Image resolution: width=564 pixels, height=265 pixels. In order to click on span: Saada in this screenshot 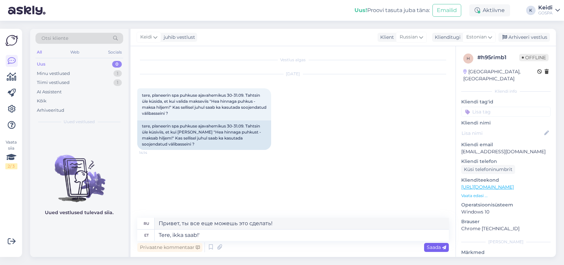, I will do `click(437, 247)`.